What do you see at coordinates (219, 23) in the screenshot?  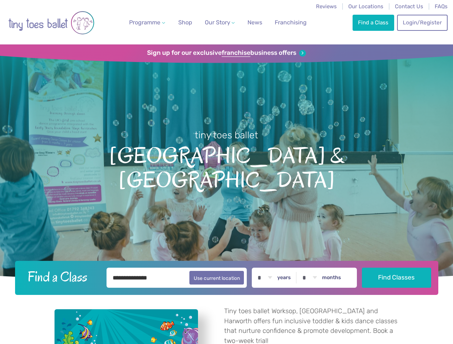 I see `a: Our Story` at bounding box center [219, 23].